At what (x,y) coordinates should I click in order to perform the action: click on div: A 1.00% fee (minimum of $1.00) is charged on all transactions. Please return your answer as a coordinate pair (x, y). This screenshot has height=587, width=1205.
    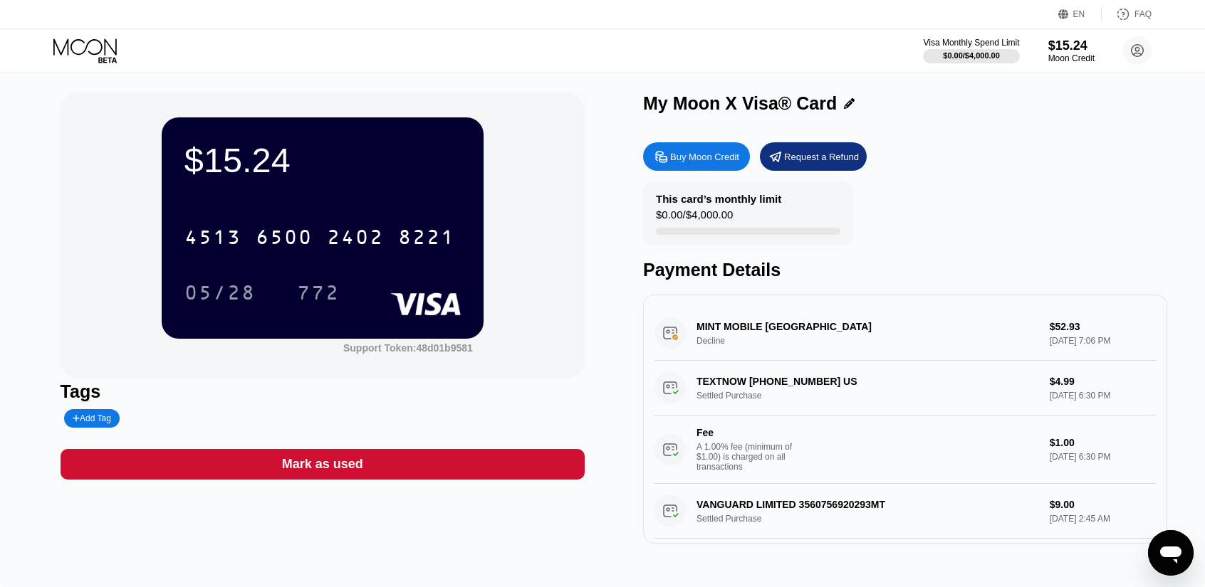
    Looking at the image, I should click on (750, 457).